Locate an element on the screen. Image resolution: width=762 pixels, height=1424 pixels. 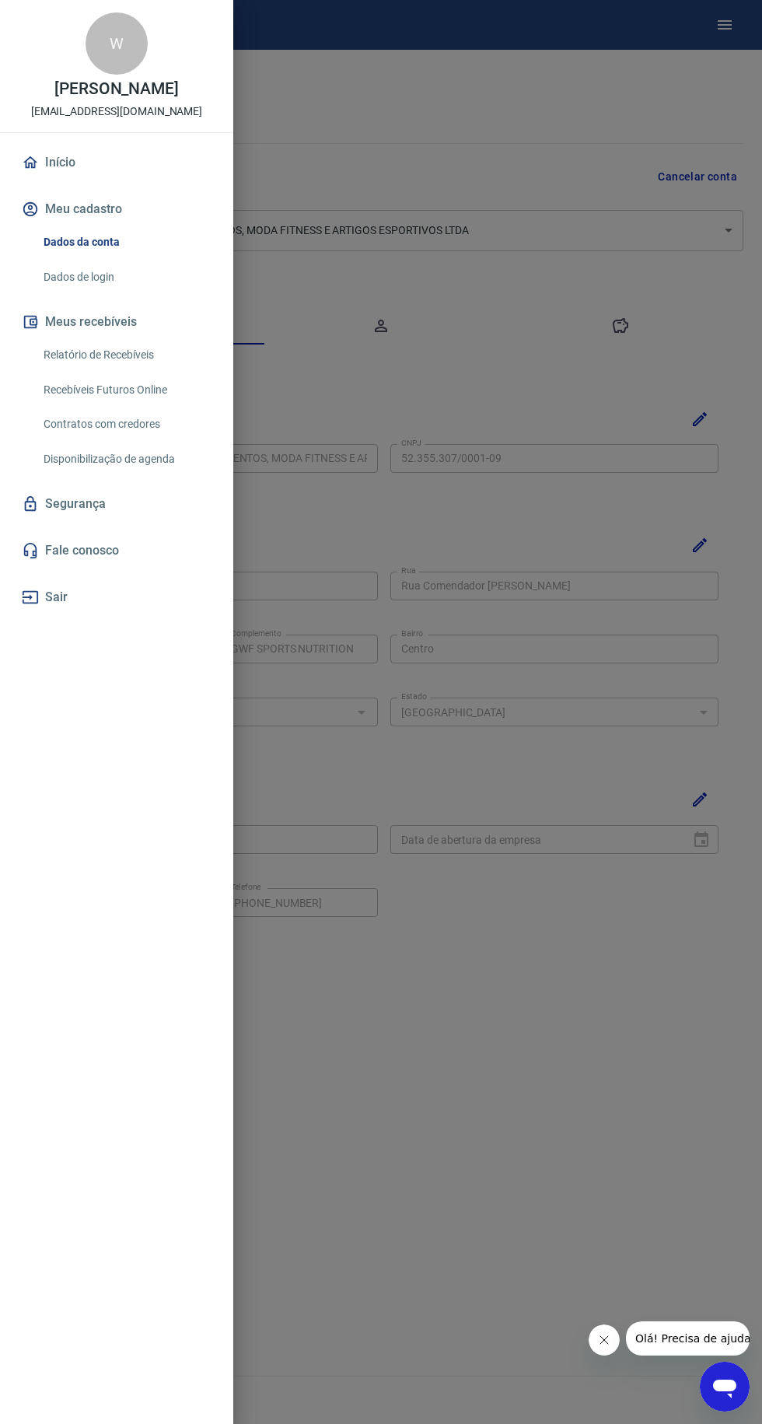
span: Olá! Precisa de ajuda? is located at coordinates (70, 17).